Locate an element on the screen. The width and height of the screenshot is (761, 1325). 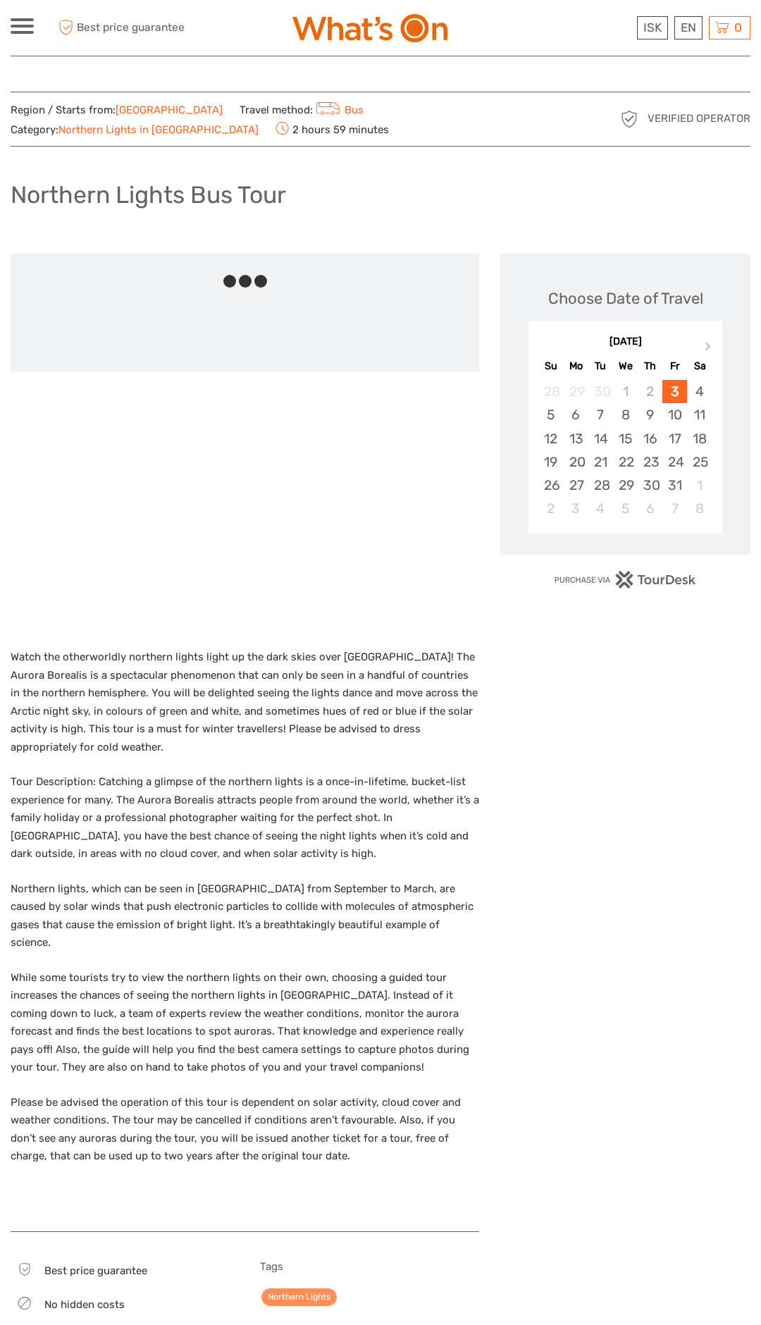
div: Choose Friday, October 31st, 2025 is located at coordinates (674, 485).